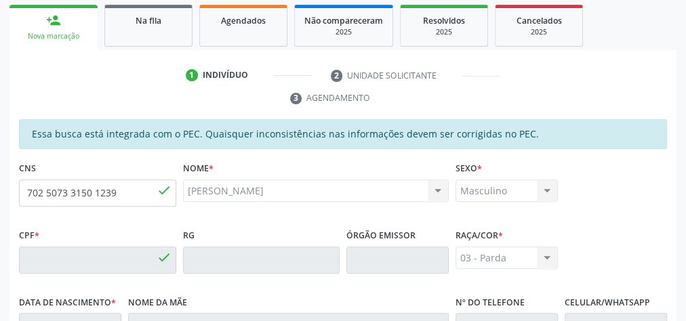 The height and width of the screenshot is (321, 686). Describe the element at coordinates (225, 75) in the screenshot. I see `div: Indivíduo` at that location.